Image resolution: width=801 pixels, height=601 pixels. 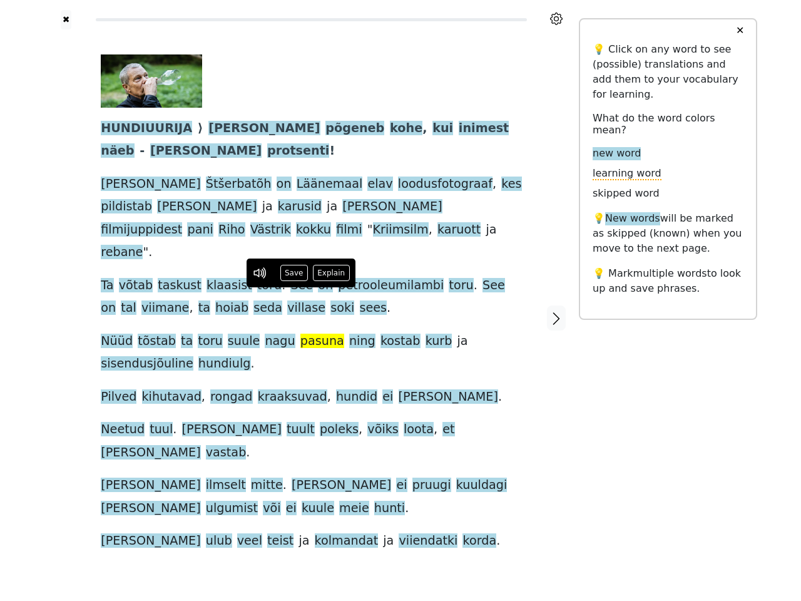 What do you see at coordinates (270, 230) in the screenshot?
I see `span: Västrik` at bounding box center [270, 230].